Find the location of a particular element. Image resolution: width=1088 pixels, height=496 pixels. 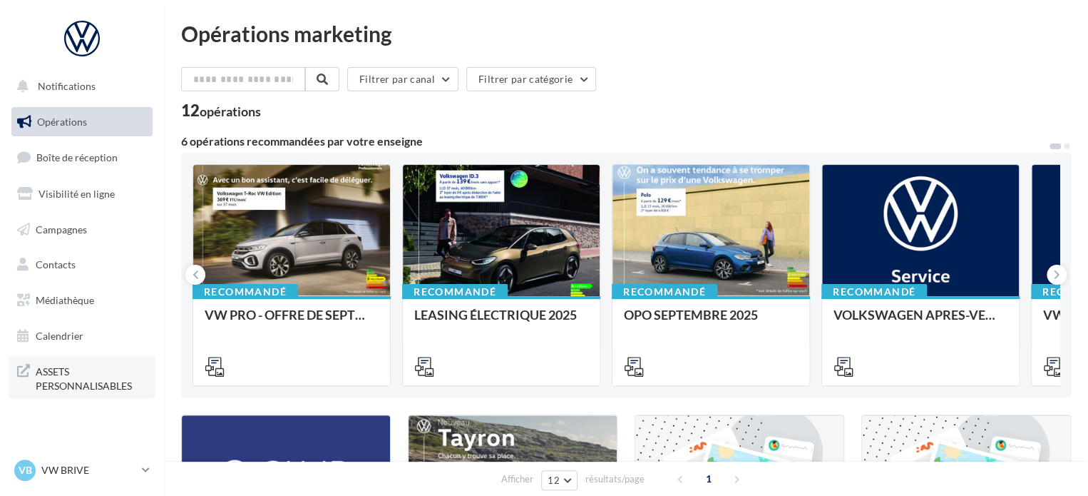

div: VOLKSWAGEN APRES-VENTE is located at coordinates (921, 322).